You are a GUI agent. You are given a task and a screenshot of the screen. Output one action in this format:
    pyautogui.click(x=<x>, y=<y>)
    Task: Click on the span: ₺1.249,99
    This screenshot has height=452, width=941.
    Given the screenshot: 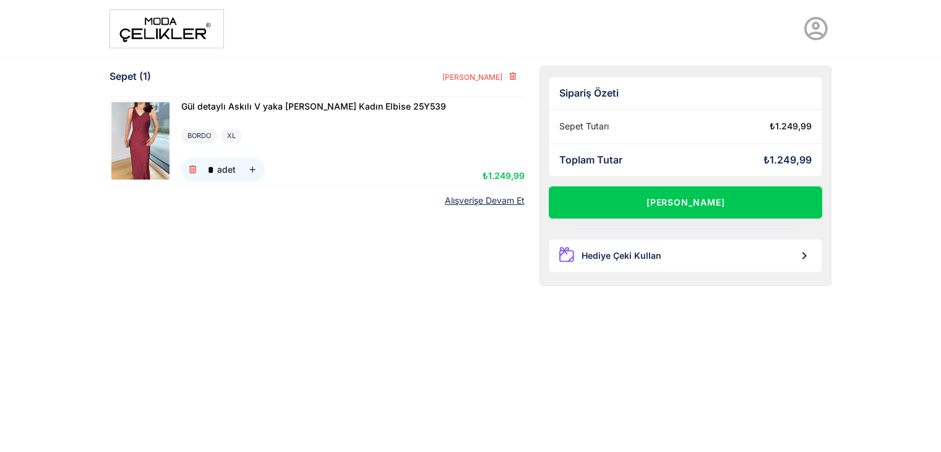 What is the action you would take?
    pyautogui.click(x=504, y=175)
    